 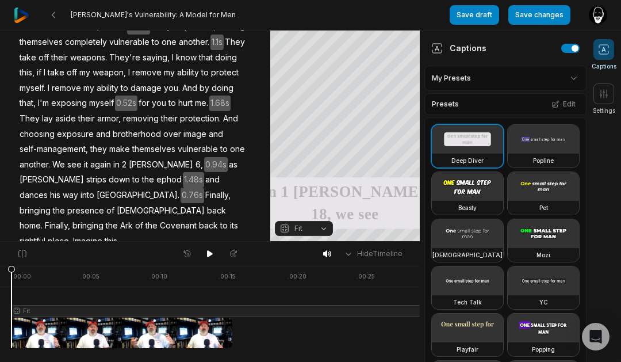 I want to click on span: they, so click(x=98, y=149).